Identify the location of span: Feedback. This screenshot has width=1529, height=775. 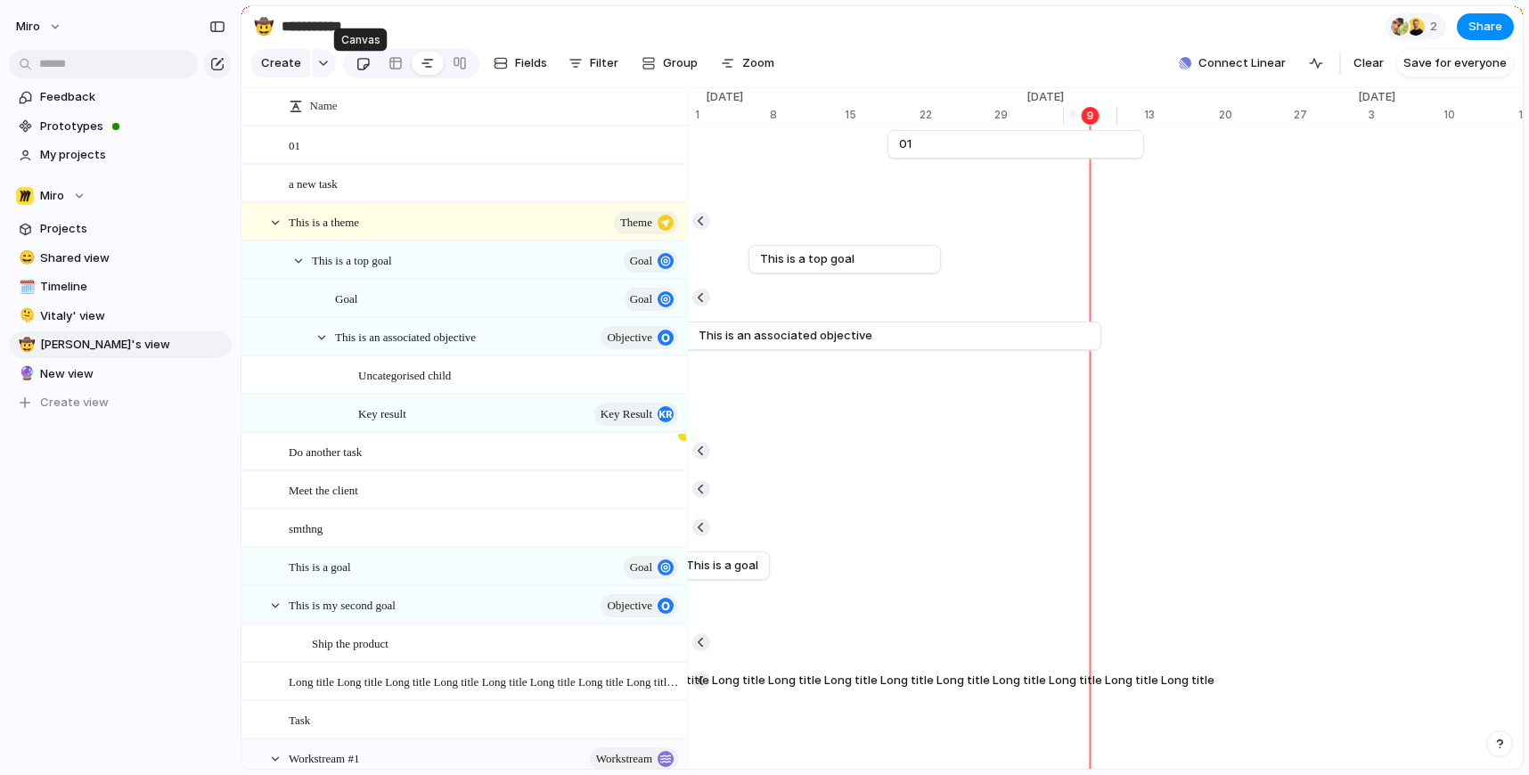
(133, 97).